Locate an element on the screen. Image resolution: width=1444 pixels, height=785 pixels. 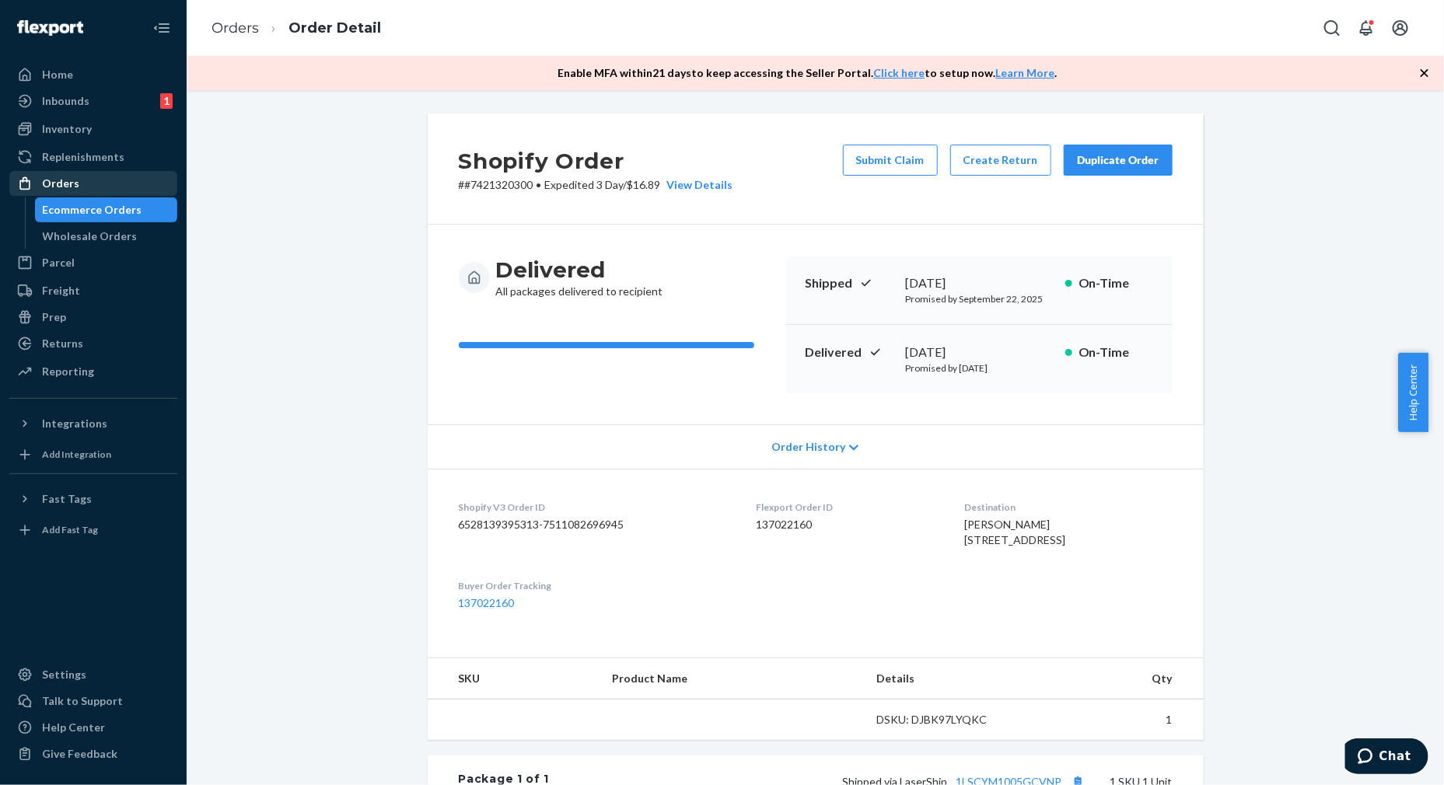
div: Ecommerce Orders is located at coordinates (93, 210).